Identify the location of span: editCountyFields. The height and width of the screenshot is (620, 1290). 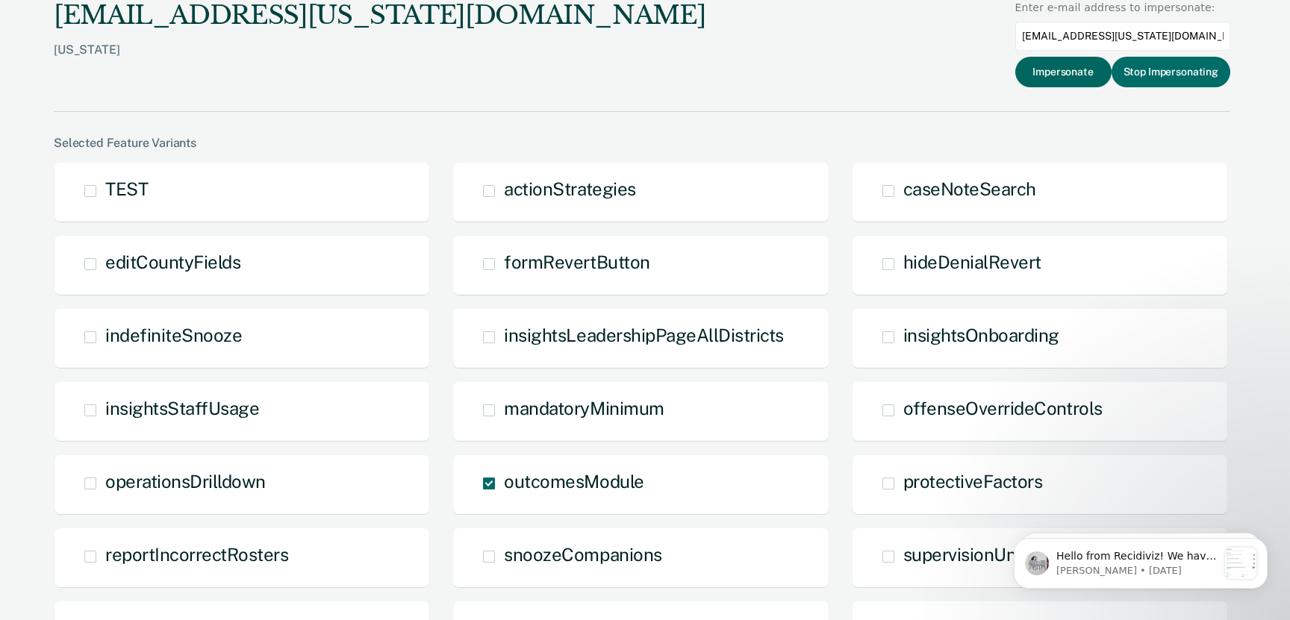
(172, 262).